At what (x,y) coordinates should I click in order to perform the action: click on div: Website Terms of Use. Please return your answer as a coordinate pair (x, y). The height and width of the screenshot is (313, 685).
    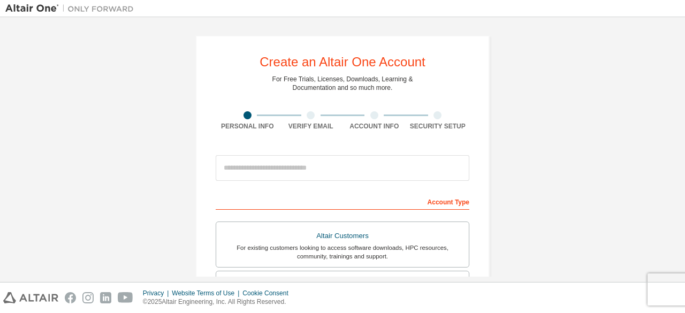
    Looking at the image, I should click on (207, 293).